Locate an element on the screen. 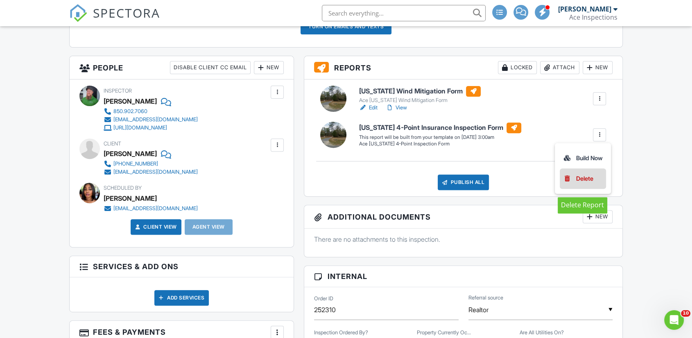 This screenshot has width=692, height=338. div: Publish All is located at coordinates (463, 182).